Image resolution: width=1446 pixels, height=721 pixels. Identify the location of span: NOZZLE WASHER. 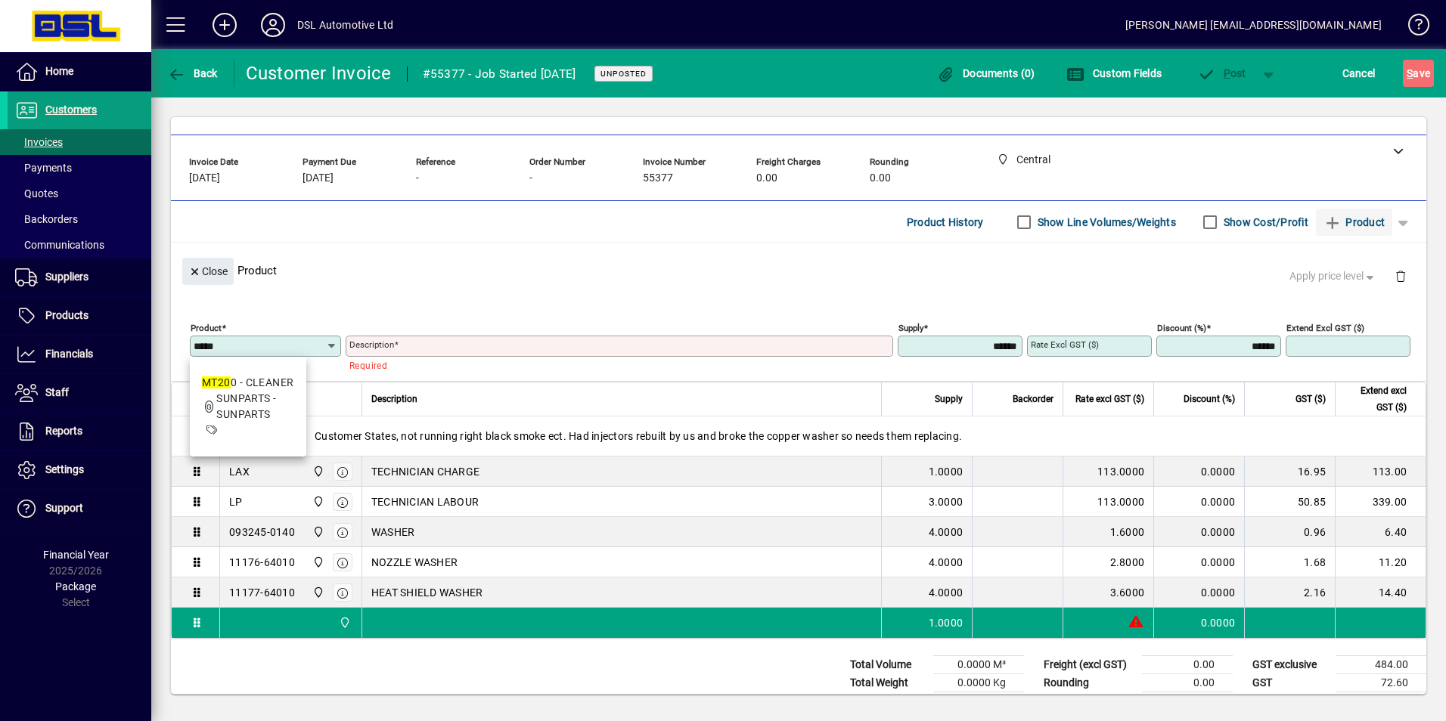
(414, 563).